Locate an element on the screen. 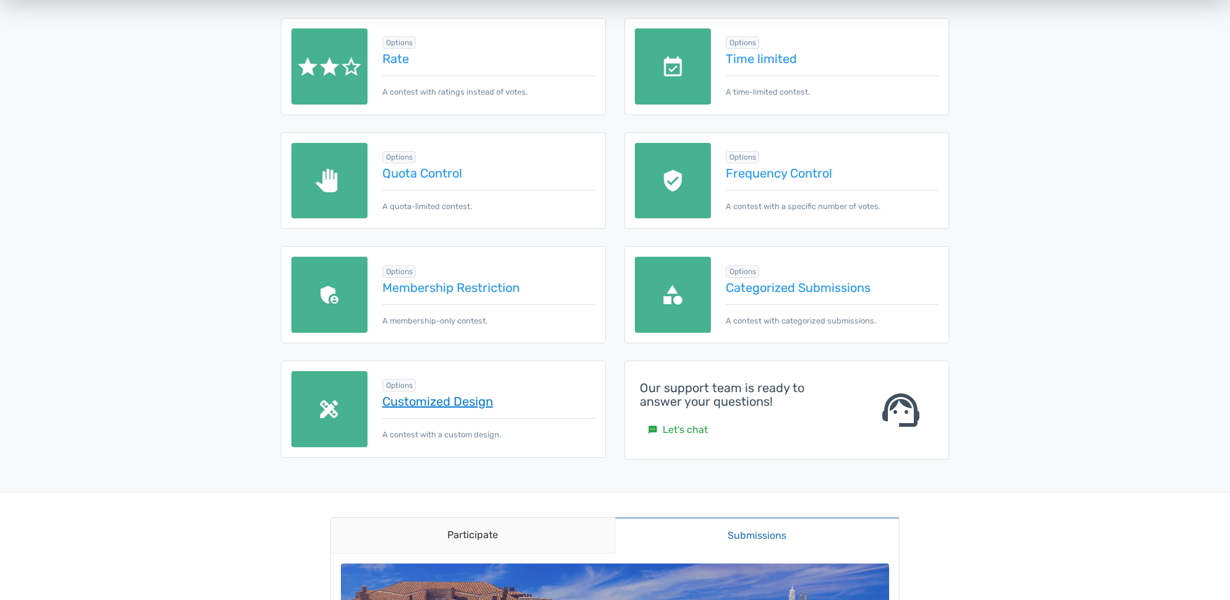 The width and height of the screenshot is (1230, 600). p: A membership-only contest. is located at coordinates (489, 316).